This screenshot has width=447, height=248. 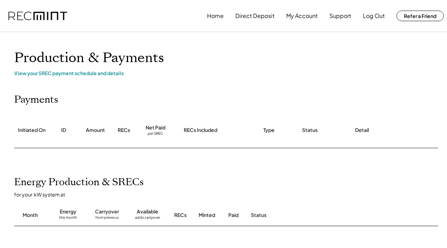 I want to click on div: Paid, so click(x=233, y=216).